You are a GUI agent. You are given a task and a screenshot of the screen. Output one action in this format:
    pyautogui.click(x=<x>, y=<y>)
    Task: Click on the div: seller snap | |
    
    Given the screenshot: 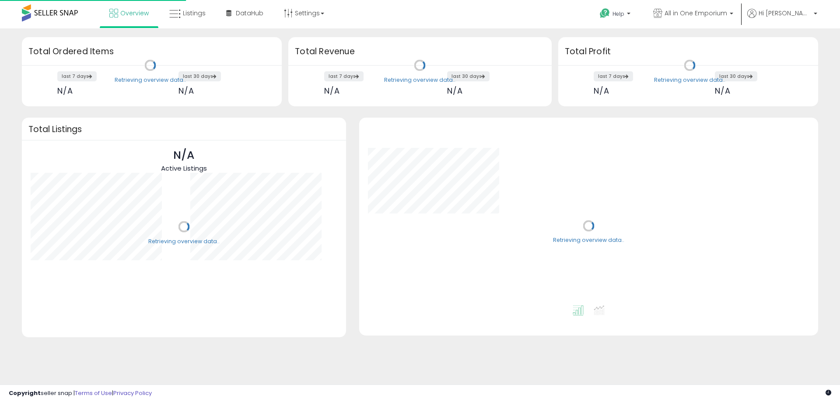 What is the action you would take?
    pyautogui.click(x=80, y=393)
    